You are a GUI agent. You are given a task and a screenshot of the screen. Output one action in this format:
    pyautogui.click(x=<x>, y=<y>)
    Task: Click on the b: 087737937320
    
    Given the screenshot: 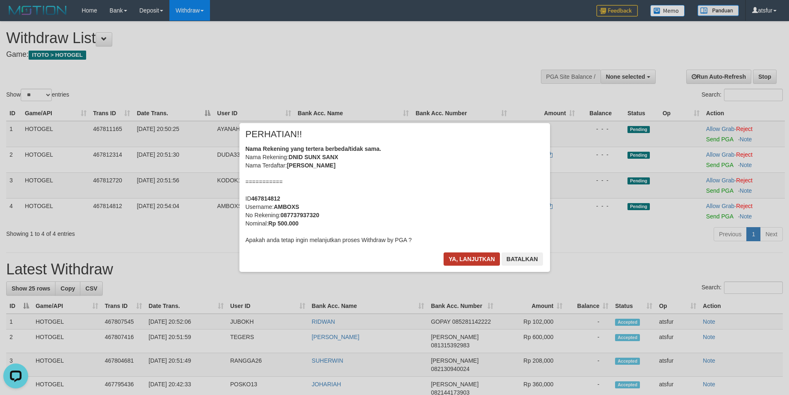 What is the action you would take?
    pyautogui.click(x=299, y=215)
    